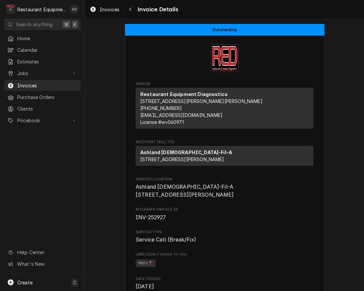 Image resolution: width=364 pixels, height=291 pixels. What do you see at coordinates (42, 73) in the screenshot?
I see `a: Go to Jobs` at bounding box center [42, 73].